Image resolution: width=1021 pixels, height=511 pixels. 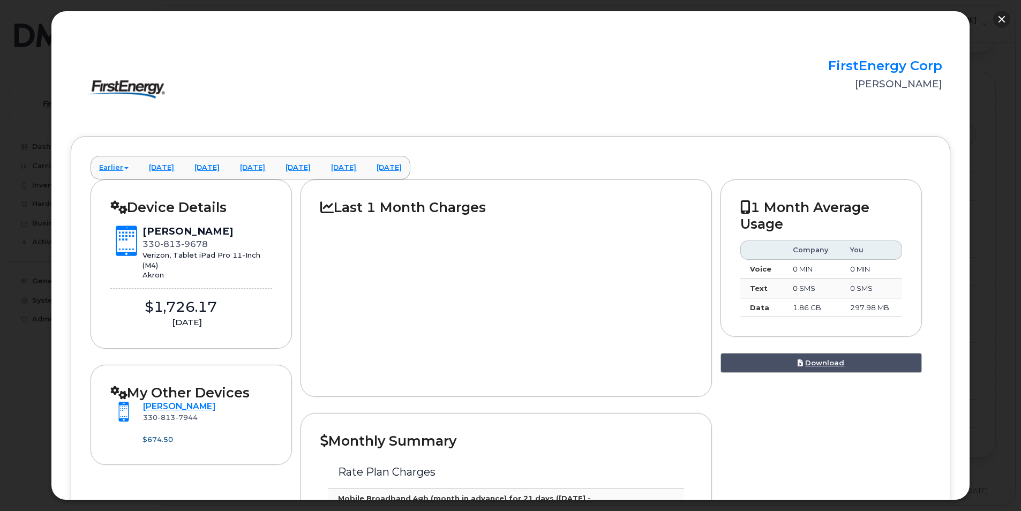 I want to click on div: $1,726.17, so click(x=181, y=307).